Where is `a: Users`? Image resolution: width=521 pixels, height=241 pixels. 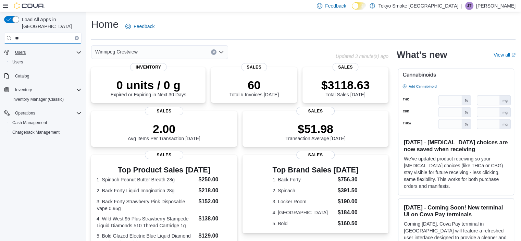
a: Users is located at coordinates (17, 62).